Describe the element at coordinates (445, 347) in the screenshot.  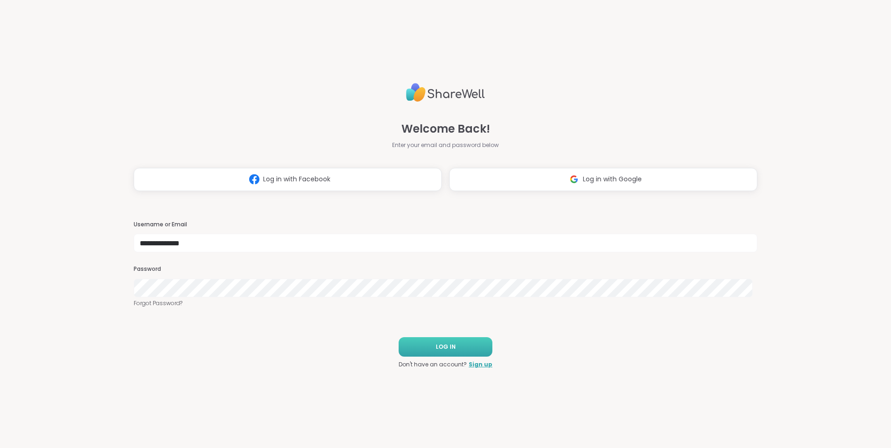
I see `button: LOG IN` at that location.